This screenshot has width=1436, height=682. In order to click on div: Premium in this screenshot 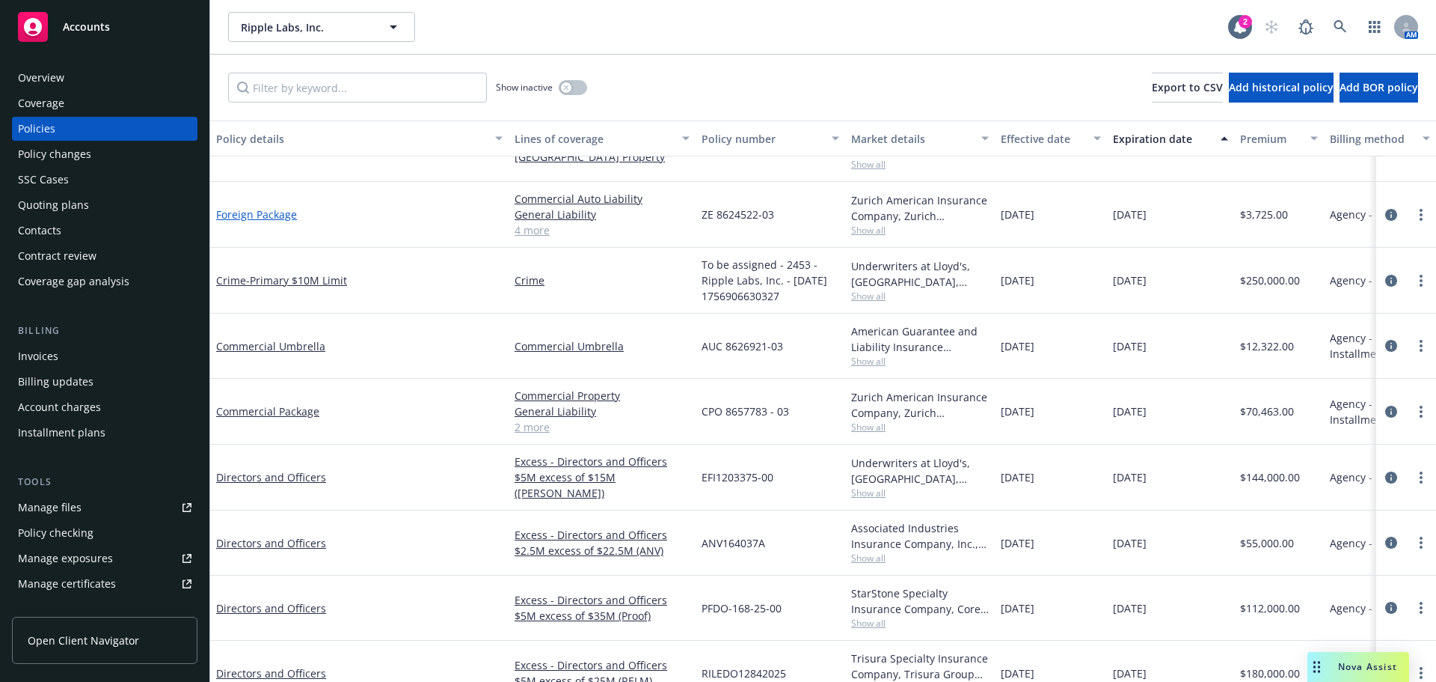, I will do `click(1271, 138)`.